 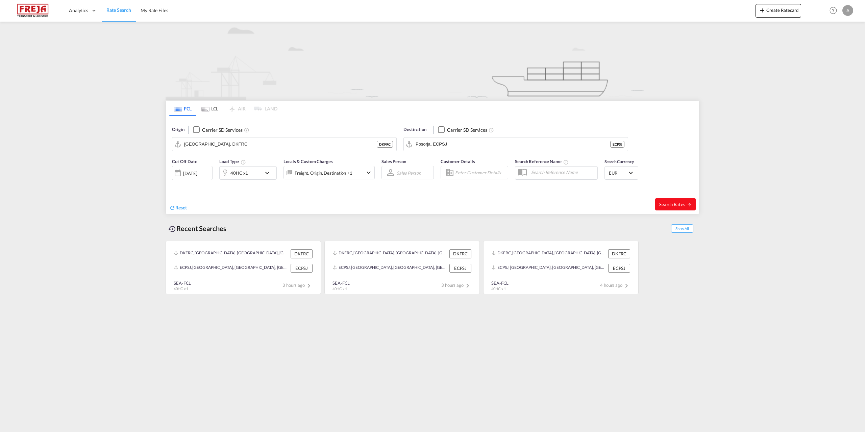 I want to click on span: Locals & Custom Charges, so click(x=308, y=162).